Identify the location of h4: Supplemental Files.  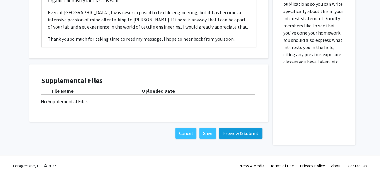
(149, 81).